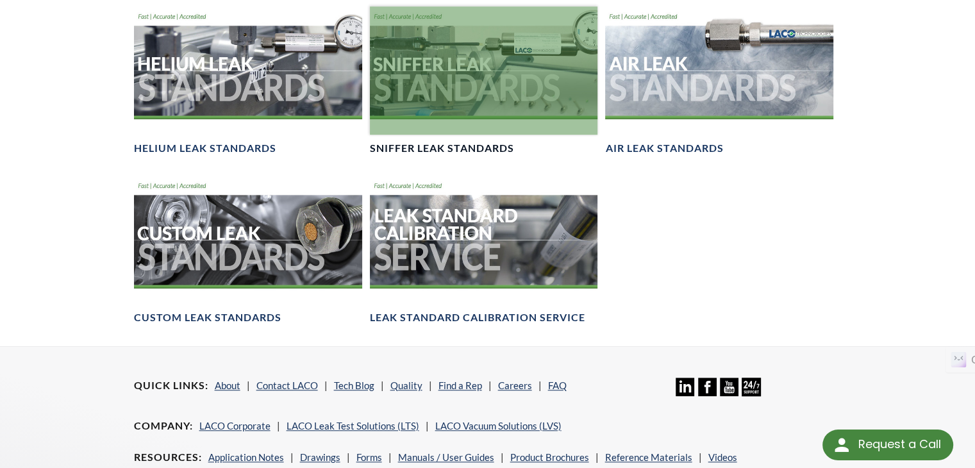 The width and height of the screenshot is (975, 468). What do you see at coordinates (369, 457) in the screenshot?
I see `a: Forms` at bounding box center [369, 457].